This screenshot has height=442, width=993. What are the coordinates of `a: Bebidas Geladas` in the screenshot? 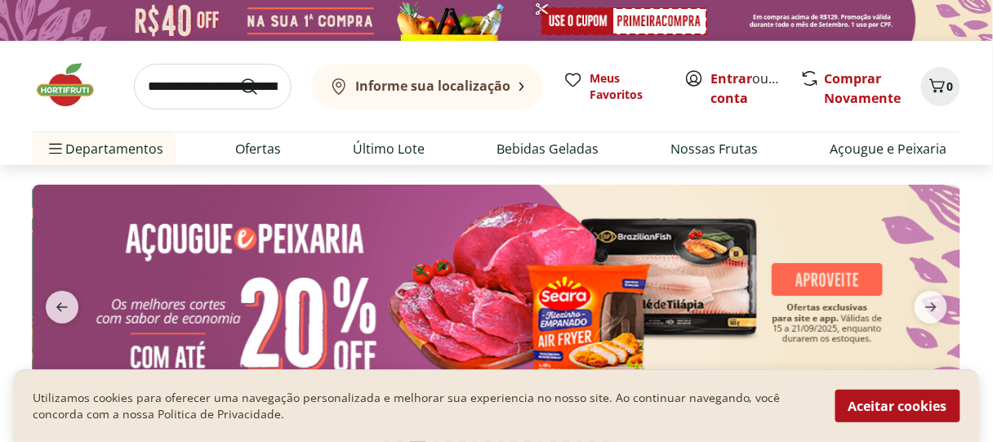 It's located at (548, 149).